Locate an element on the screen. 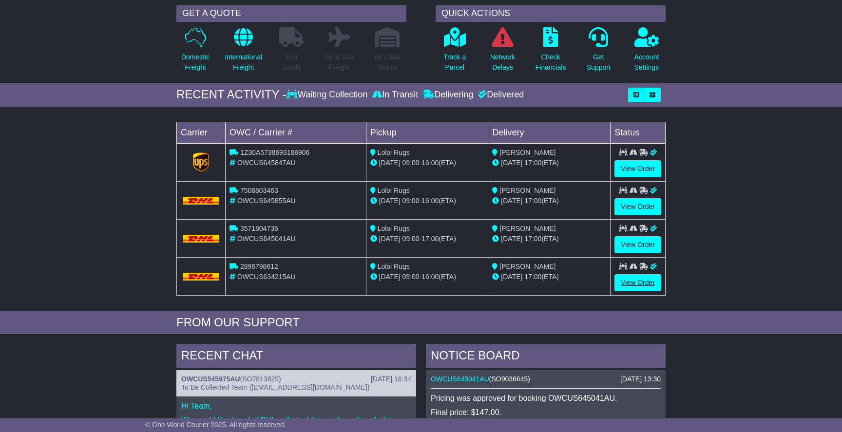  p: Air / Sea Depot is located at coordinates (388, 62).